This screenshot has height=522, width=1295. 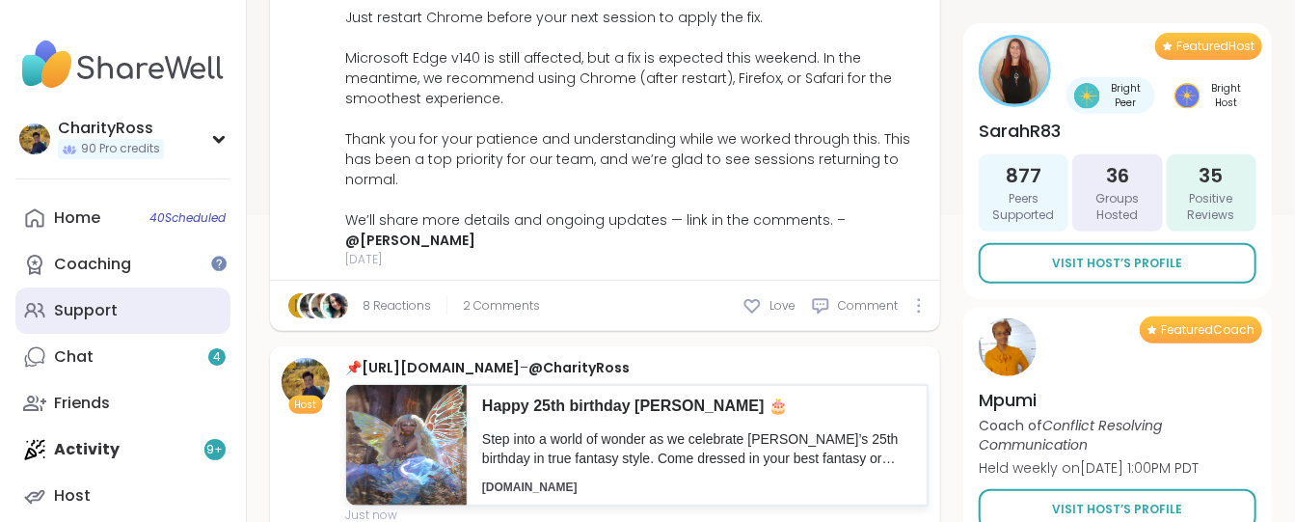 What do you see at coordinates (121, 148) in the screenshot?
I see `span: 90 Pro credits` at bounding box center [121, 148].